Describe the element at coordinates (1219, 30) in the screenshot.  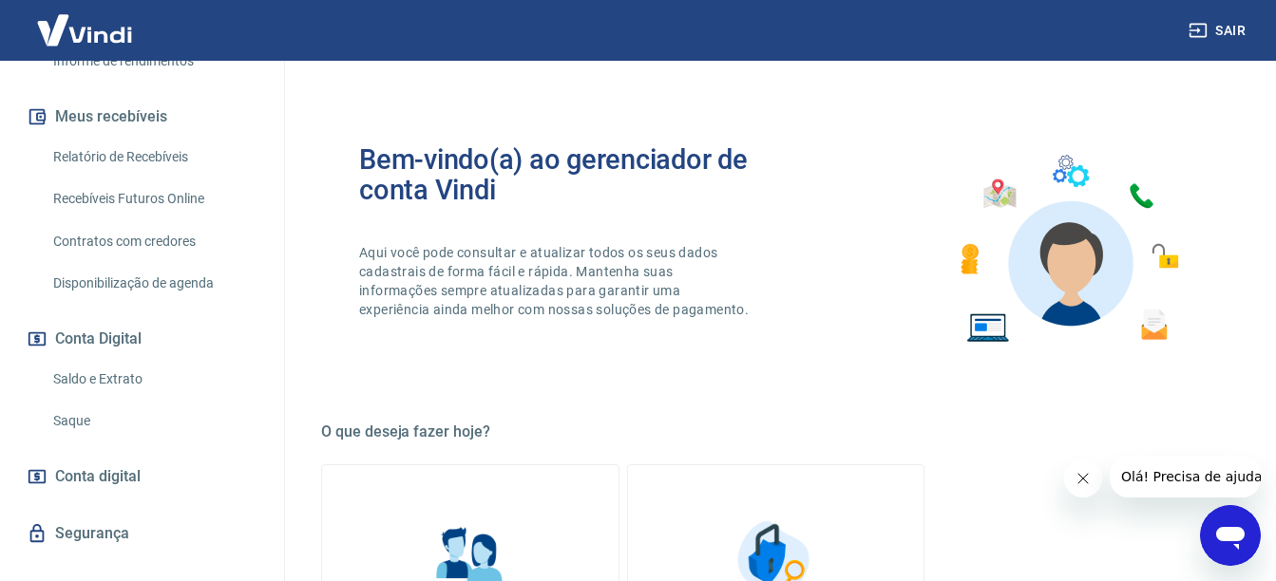
I see `button: Sair` at that location.